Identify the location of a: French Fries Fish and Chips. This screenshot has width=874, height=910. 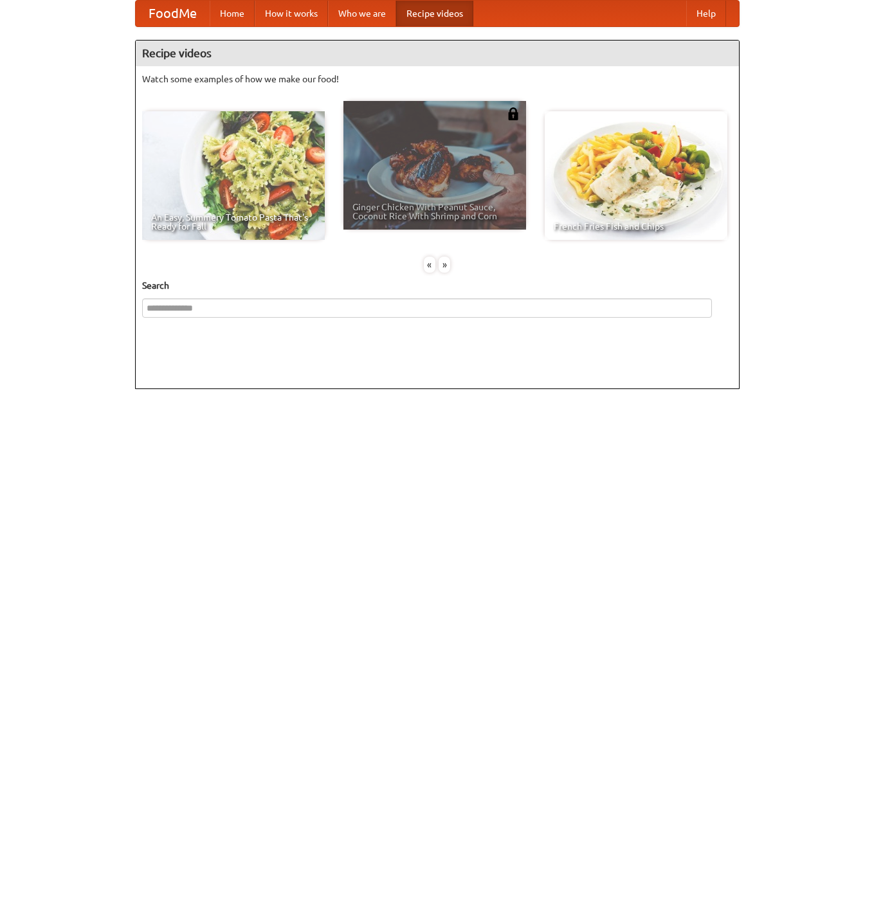
(636, 176).